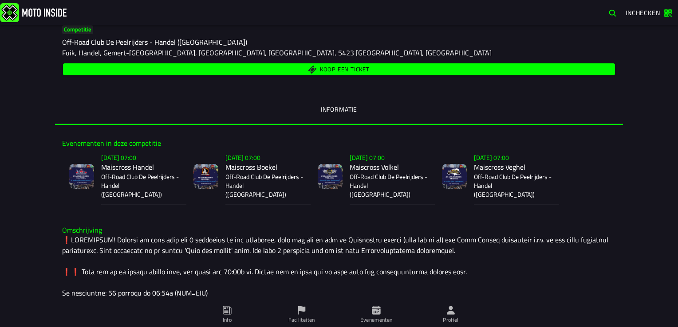 The height and width of the screenshot is (327, 678). Describe the element at coordinates (450, 320) in the screenshot. I see `ion-label: Profiel` at that location.